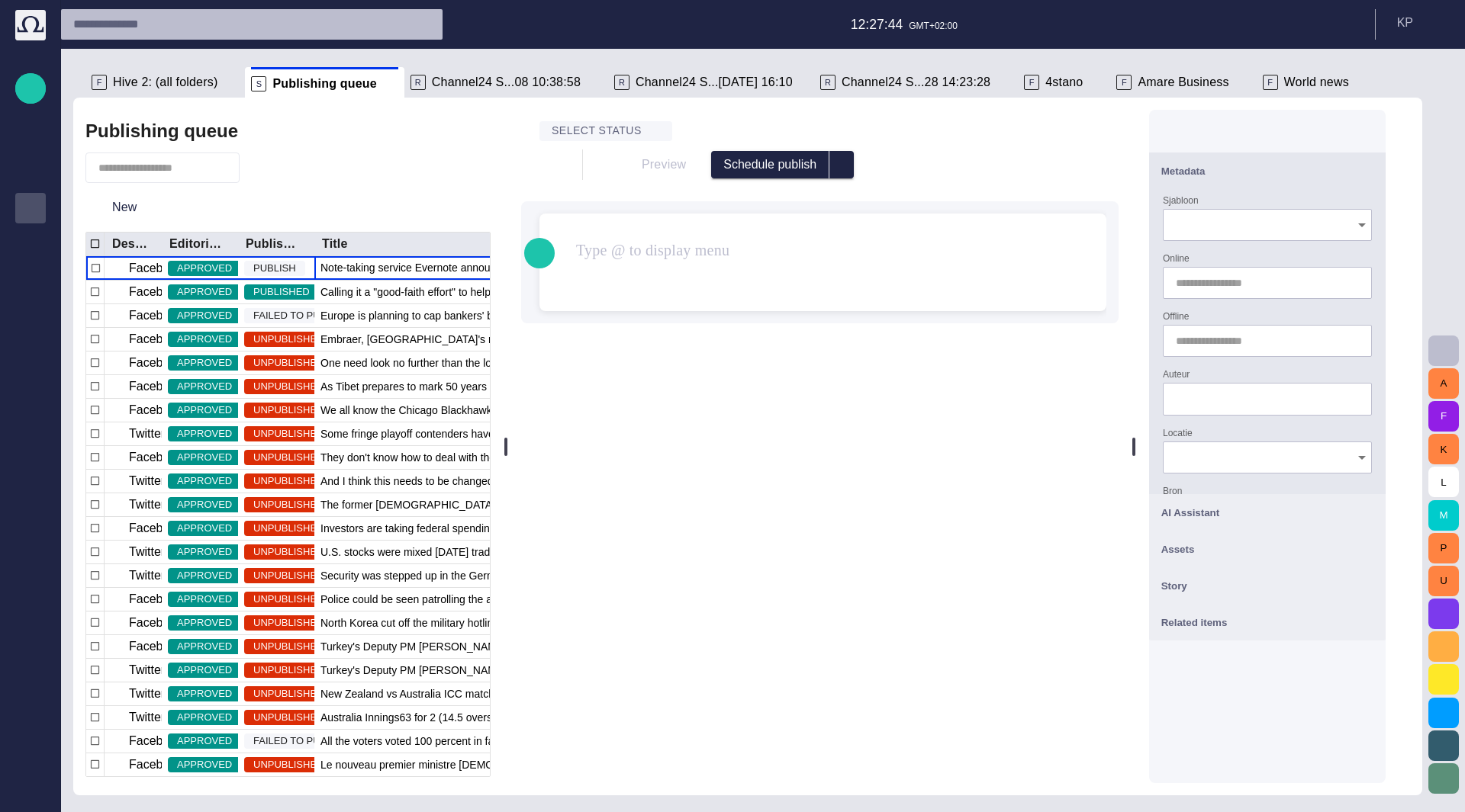 The image size is (1465, 812). I want to click on span: World news, so click(1316, 83).